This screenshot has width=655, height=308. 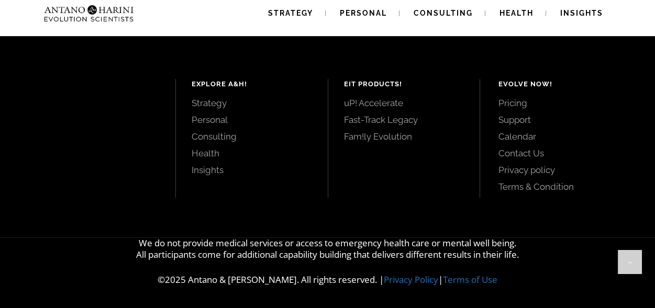 I want to click on a: uP! Accelerate, so click(x=404, y=103).